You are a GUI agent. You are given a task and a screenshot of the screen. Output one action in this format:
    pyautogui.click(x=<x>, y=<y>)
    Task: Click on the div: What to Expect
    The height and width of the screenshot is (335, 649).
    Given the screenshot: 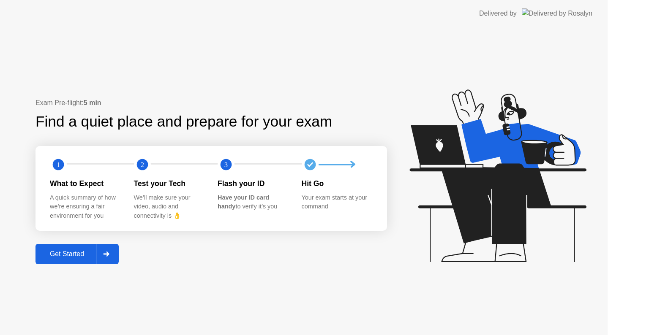 What is the action you would take?
    pyautogui.click(x=85, y=184)
    